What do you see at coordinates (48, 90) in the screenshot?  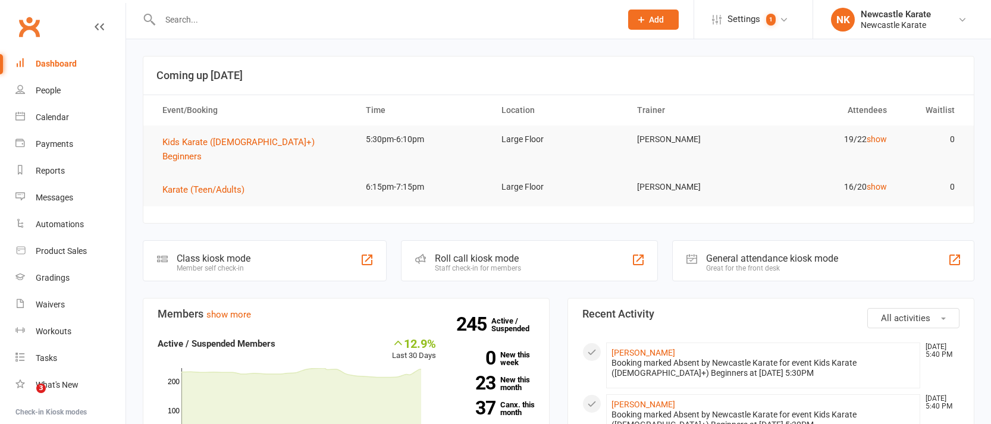 I see `div: People` at bounding box center [48, 90].